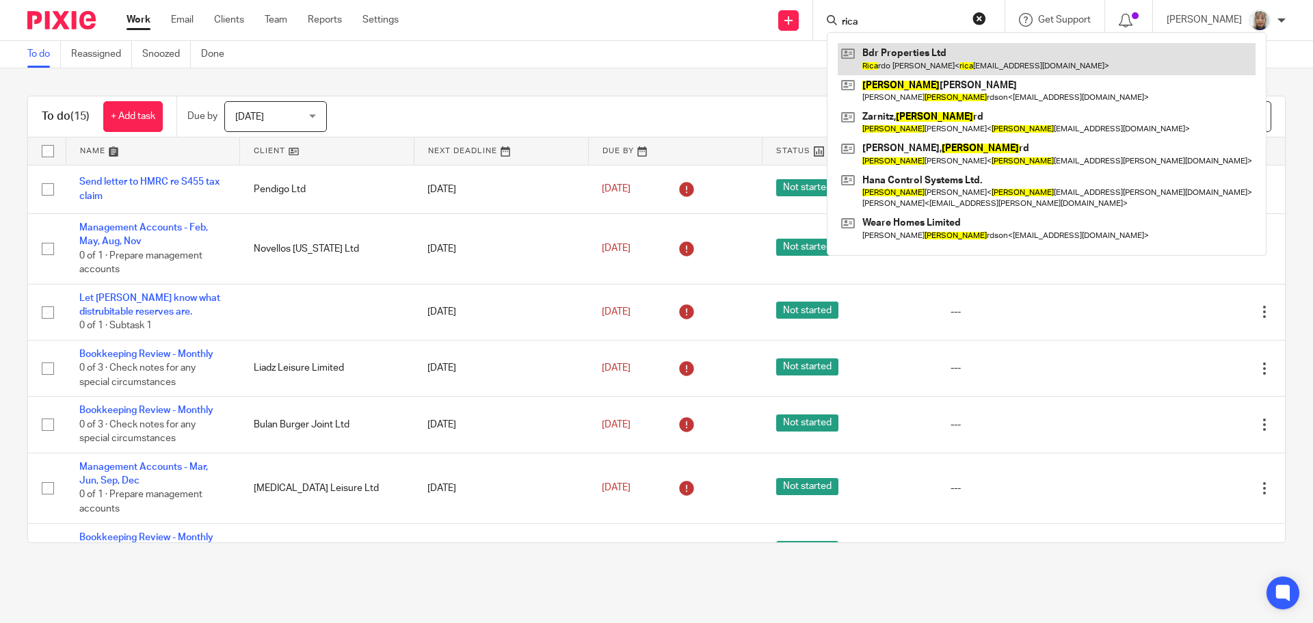  What do you see at coordinates (166, 54) in the screenshot?
I see `a: Snoozed` at bounding box center [166, 54].